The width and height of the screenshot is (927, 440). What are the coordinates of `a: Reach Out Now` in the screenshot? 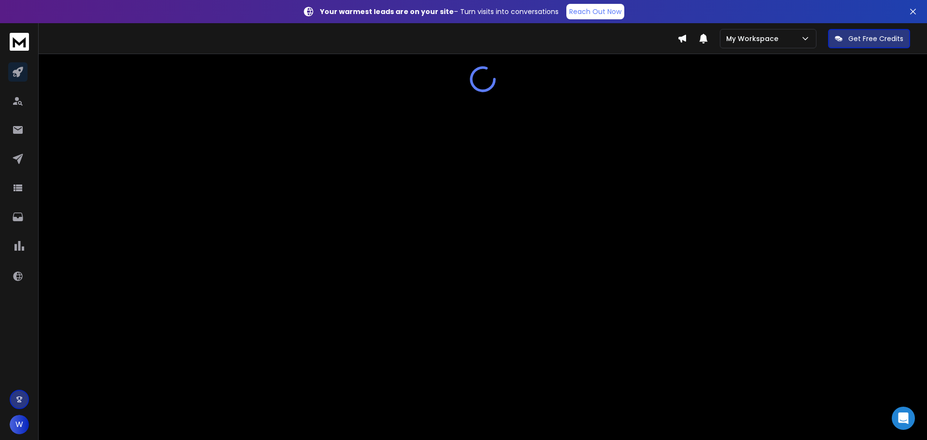 It's located at (595, 12).